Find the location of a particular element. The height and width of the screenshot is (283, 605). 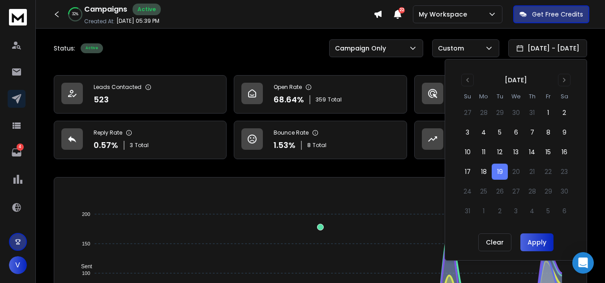

p: Open Rate is located at coordinates (287, 87).